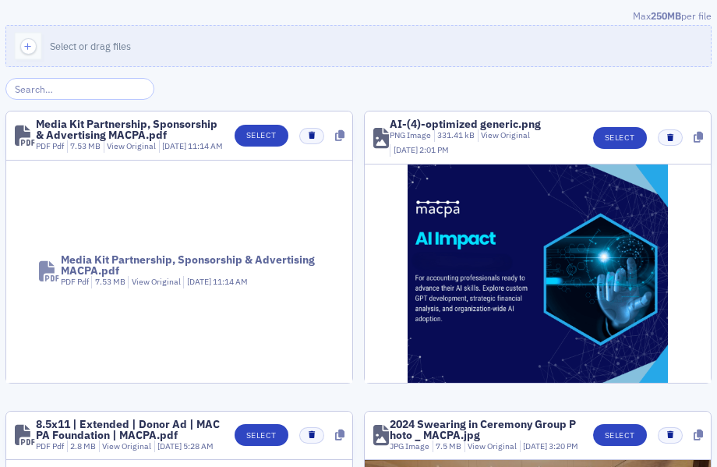 The image size is (717, 467). I want to click on span: 250MB, so click(666, 16).